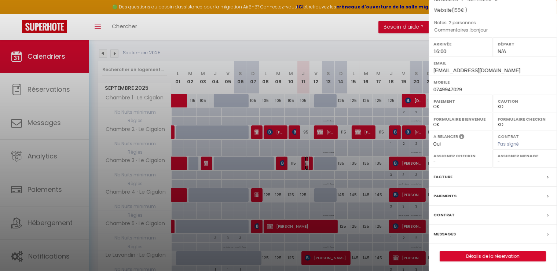  Describe the element at coordinates (460, 156) in the screenshot. I see `label: Assigner Checkin` at that location.